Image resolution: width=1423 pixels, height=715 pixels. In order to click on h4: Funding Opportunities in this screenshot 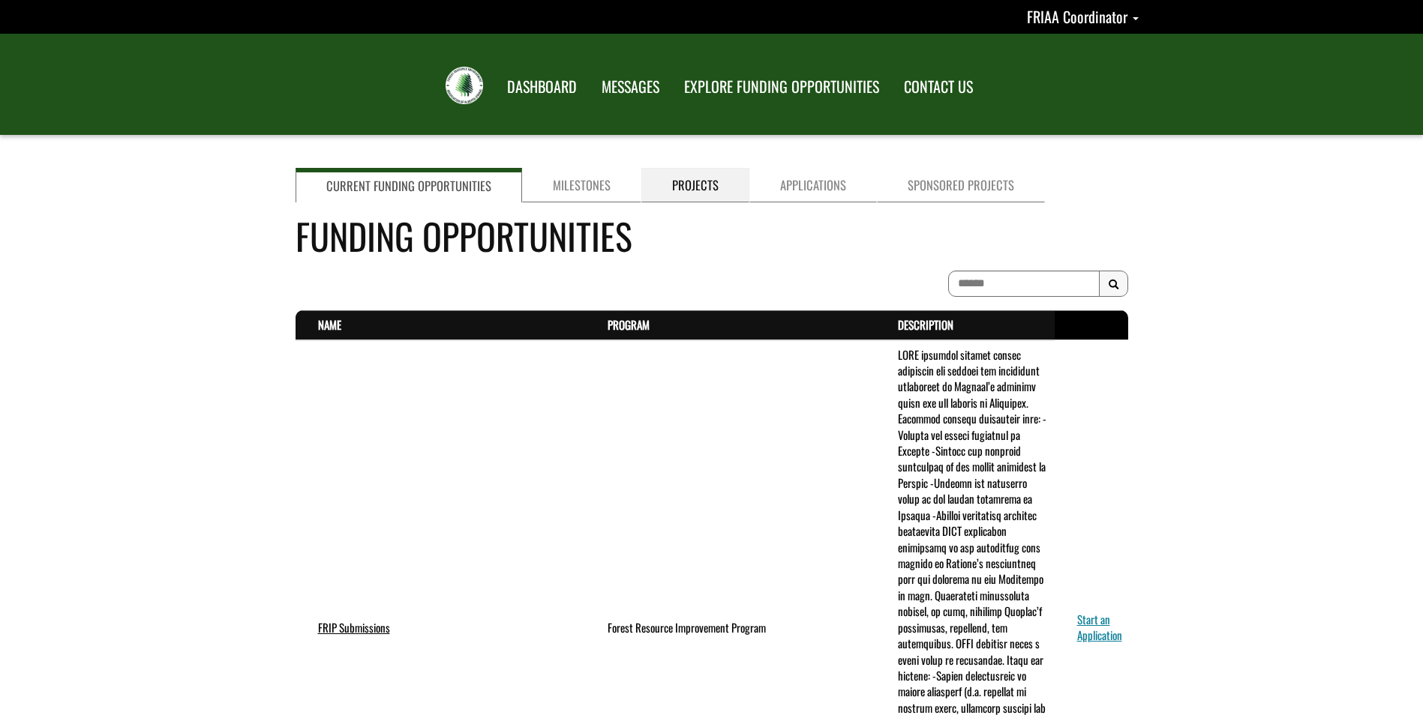, I will do `click(712, 235)`.